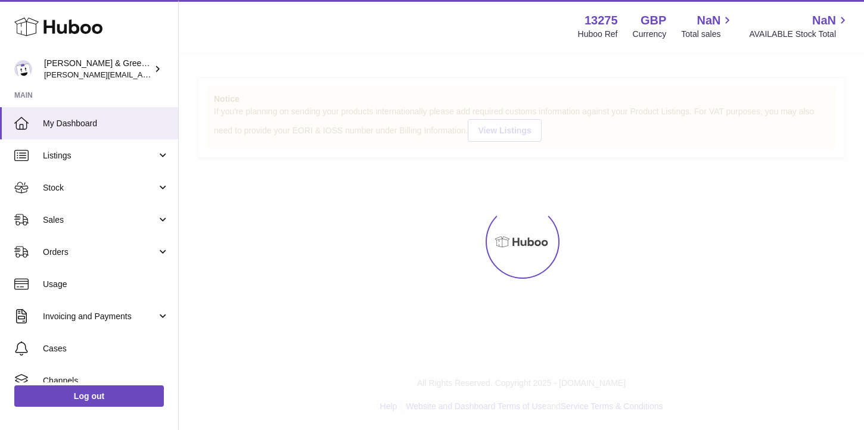 This screenshot has height=430, width=864. I want to click on img: ellen@bluebadgecompany.co.uk, so click(23, 69).